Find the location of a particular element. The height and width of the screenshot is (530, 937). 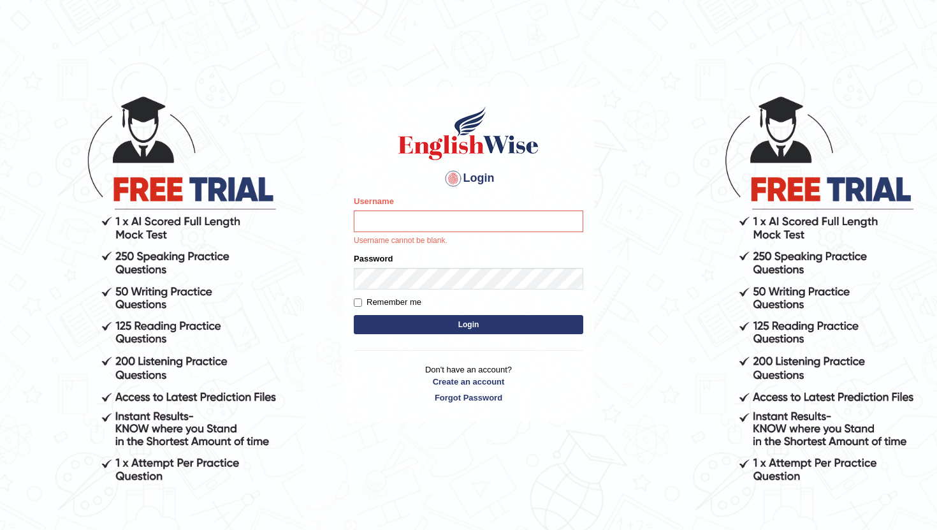

label: Remember me is located at coordinates (387, 302).